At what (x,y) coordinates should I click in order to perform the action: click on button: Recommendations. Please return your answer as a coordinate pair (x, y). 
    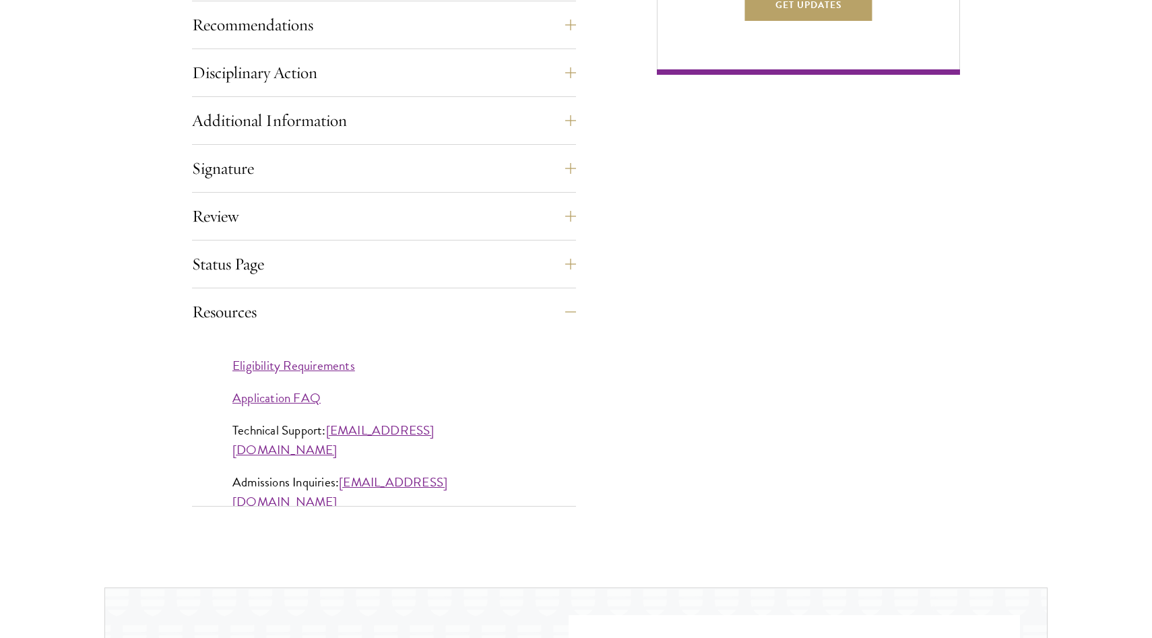
    Looking at the image, I should click on (384, 25).